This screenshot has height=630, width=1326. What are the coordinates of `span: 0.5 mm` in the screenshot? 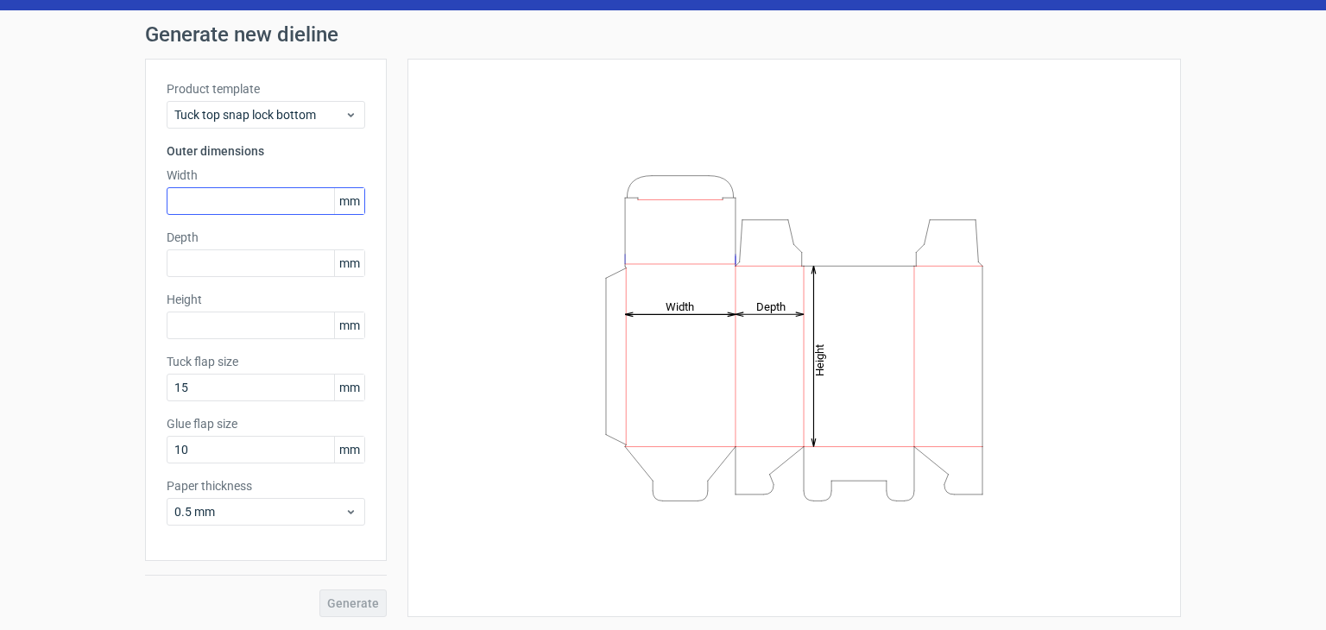 It's located at (259, 512).